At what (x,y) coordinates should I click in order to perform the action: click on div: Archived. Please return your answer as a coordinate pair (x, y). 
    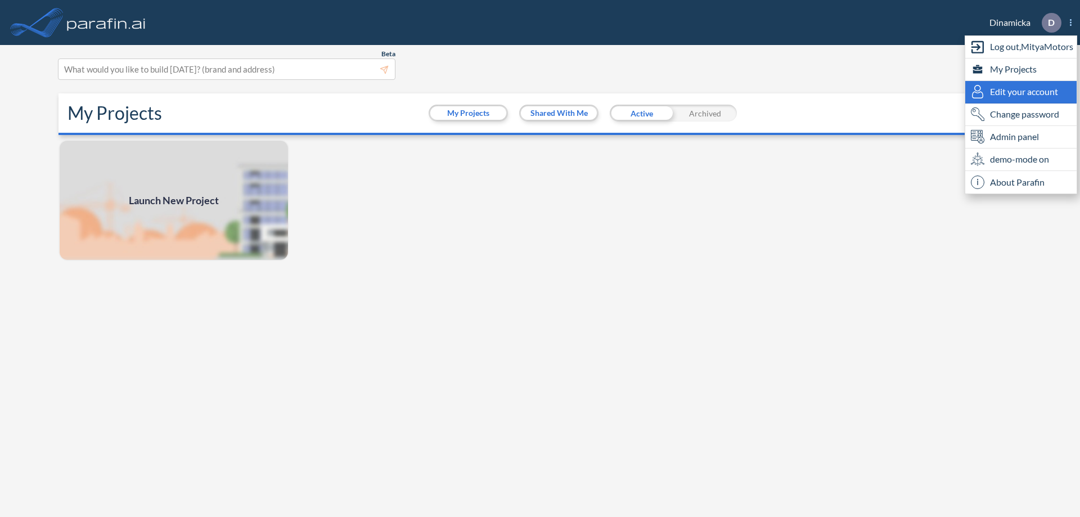
    Looking at the image, I should click on (705, 113).